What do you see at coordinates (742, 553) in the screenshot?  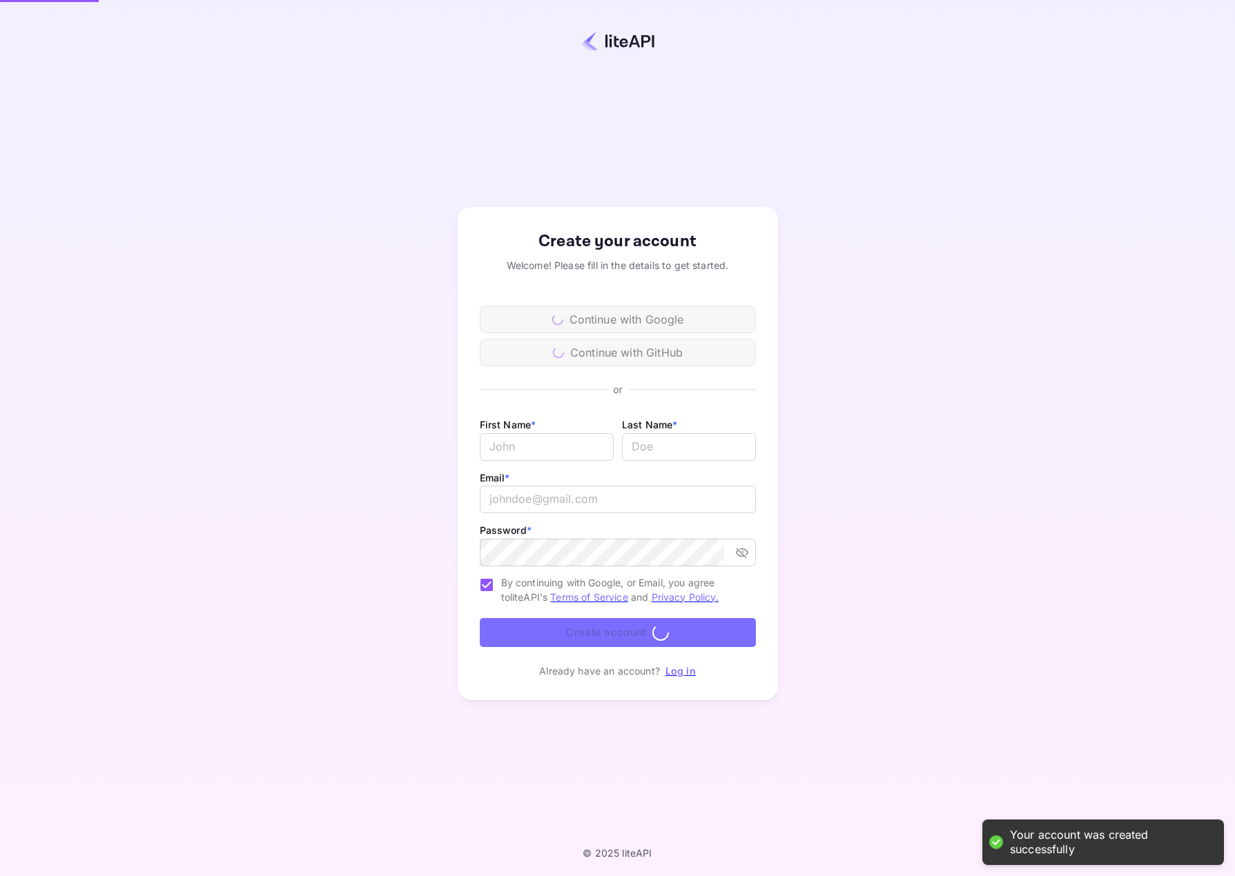 I see `button: toggle password visibility` at bounding box center [742, 553].